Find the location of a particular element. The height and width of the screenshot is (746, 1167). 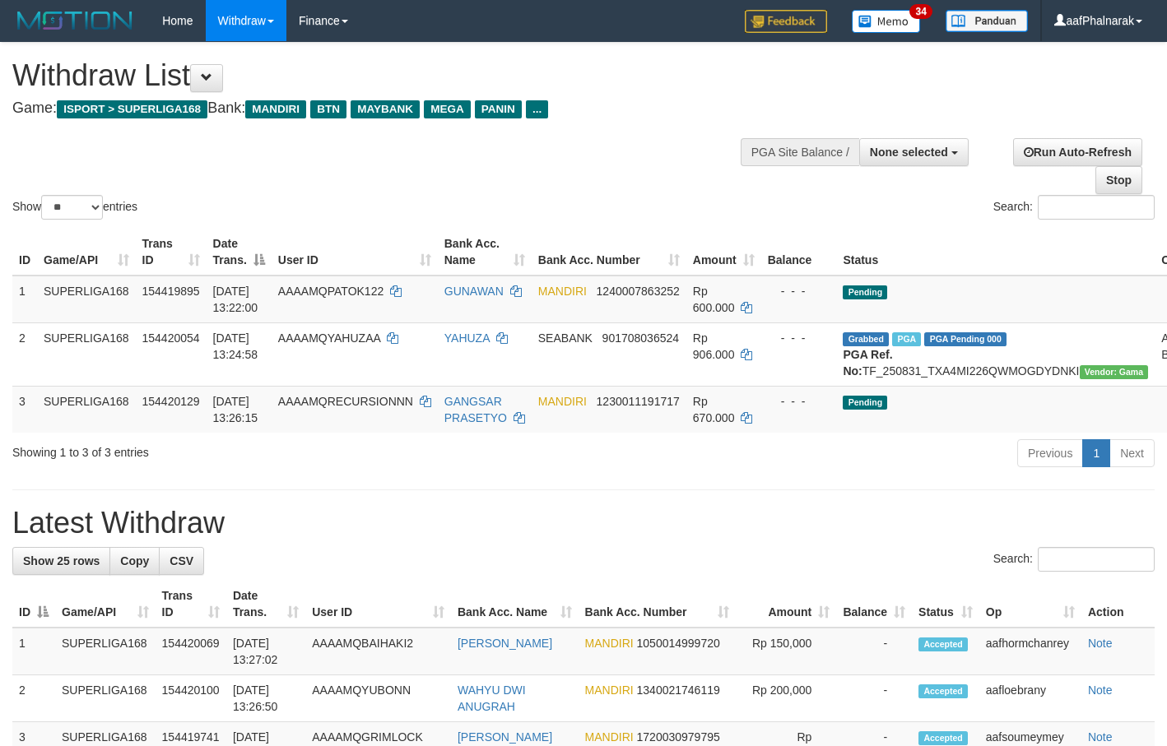

h1: Latest Withdraw is located at coordinates (584, 523).